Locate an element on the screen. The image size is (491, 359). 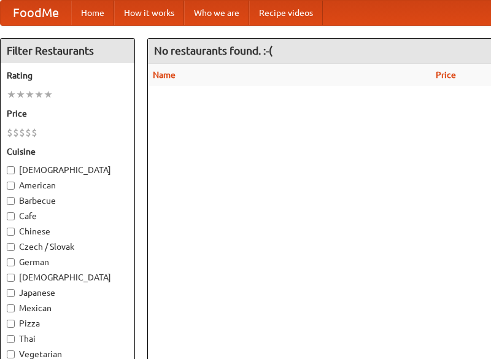
input: Czech / Slovak is located at coordinates (10, 247).